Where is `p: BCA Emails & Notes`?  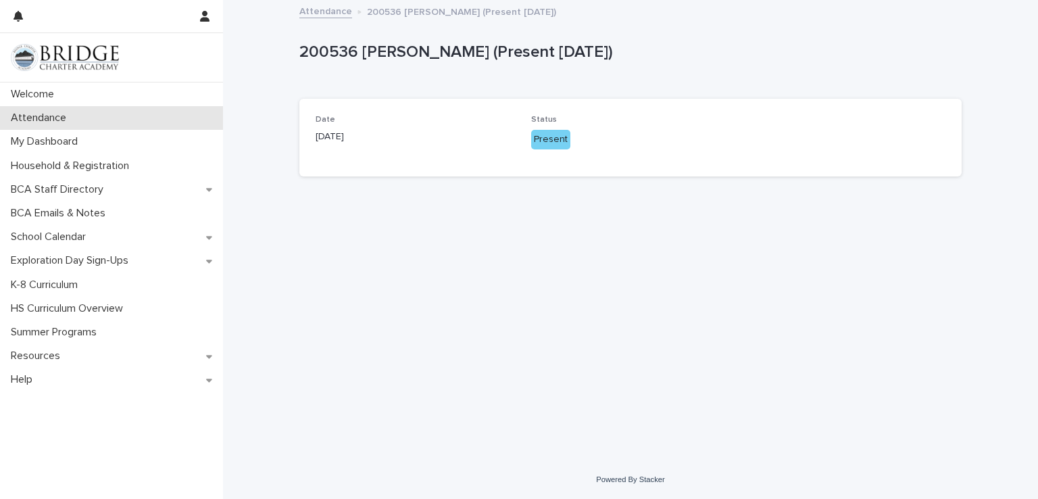
p: BCA Emails & Notes is located at coordinates (61, 213).